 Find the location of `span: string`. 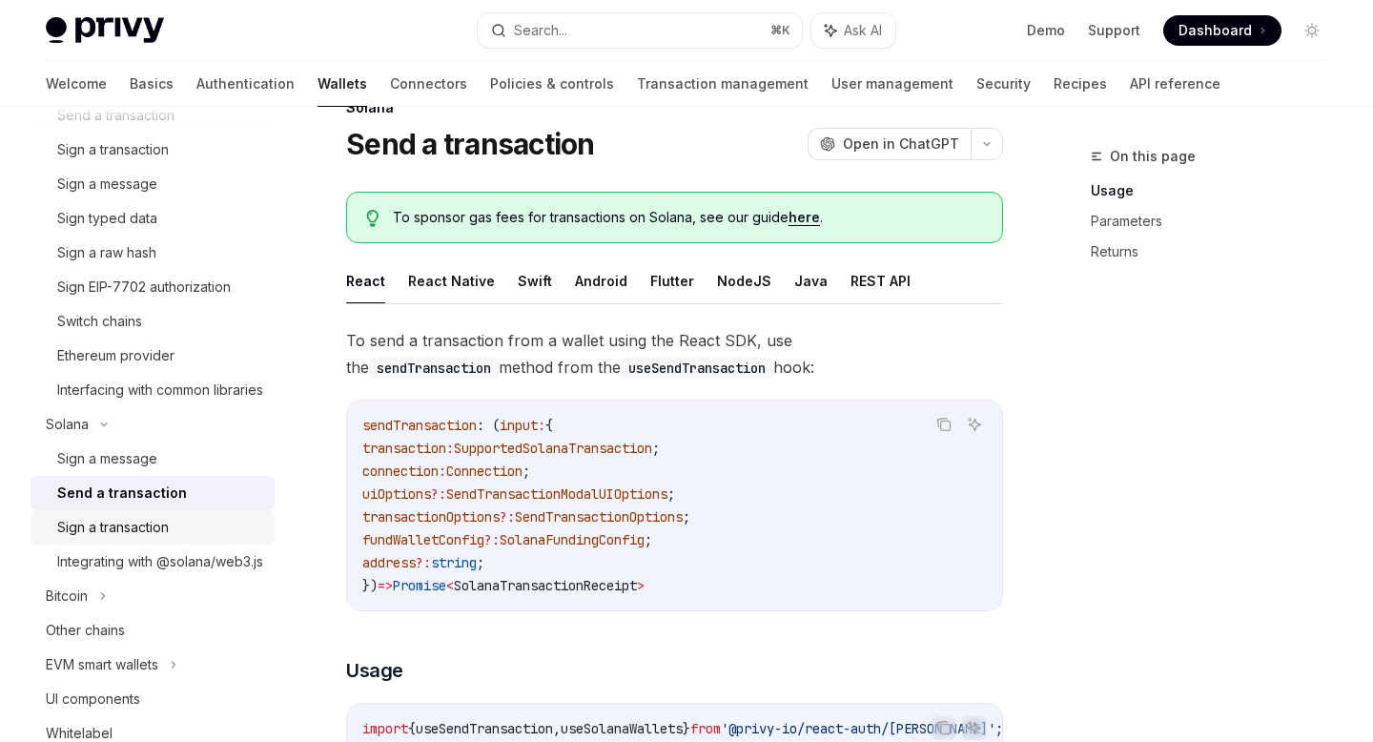

span: string is located at coordinates (454, 563).